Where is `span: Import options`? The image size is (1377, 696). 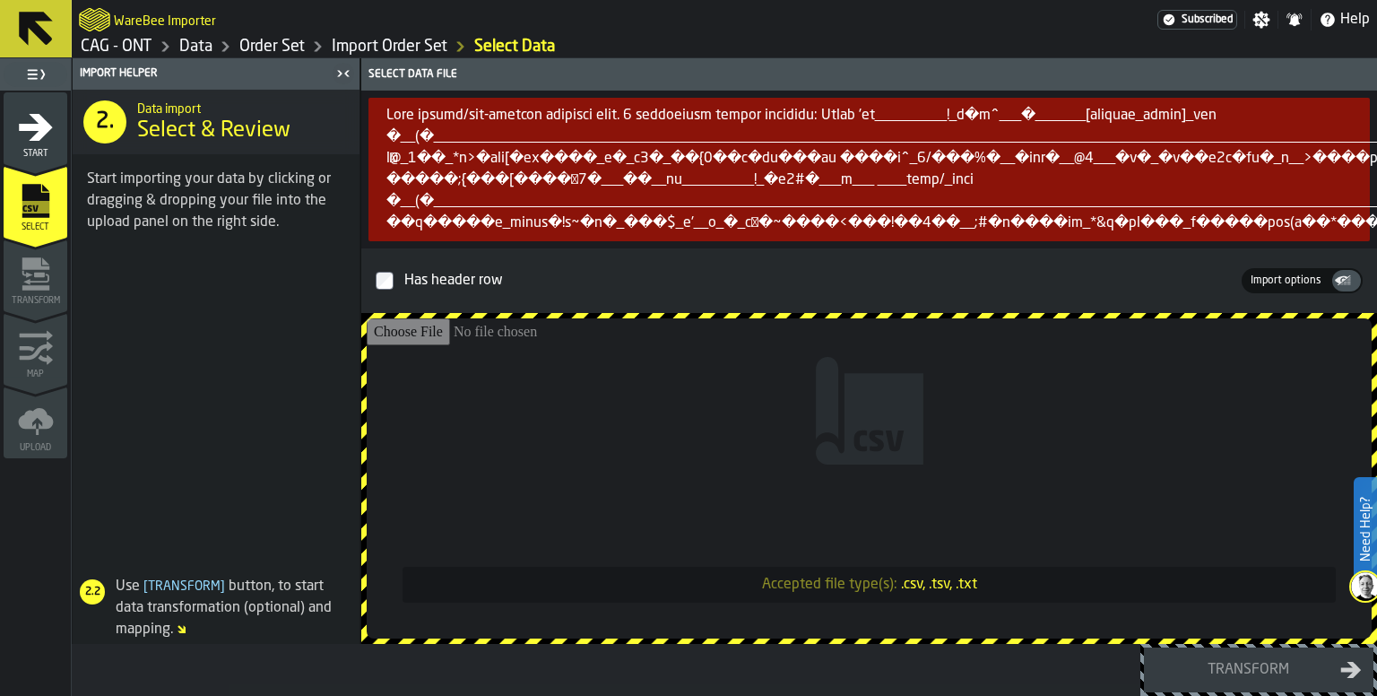 span: Import options is located at coordinates (1286, 281).